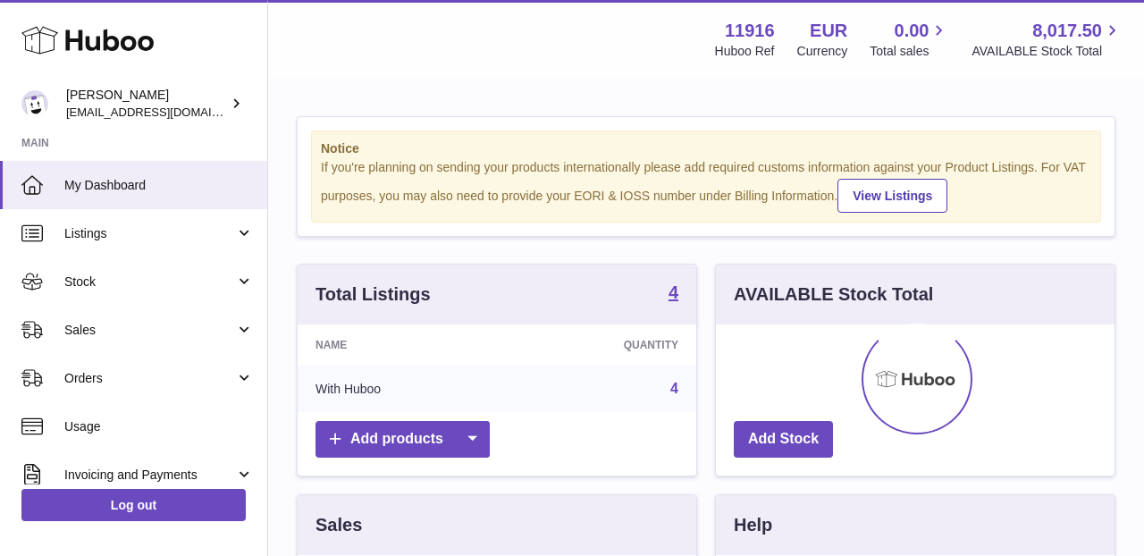 This screenshot has height=556, width=1144. Describe the element at coordinates (1047, 51) in the screenshot. I see `span: AVAILABLE Stock Total` at that location.